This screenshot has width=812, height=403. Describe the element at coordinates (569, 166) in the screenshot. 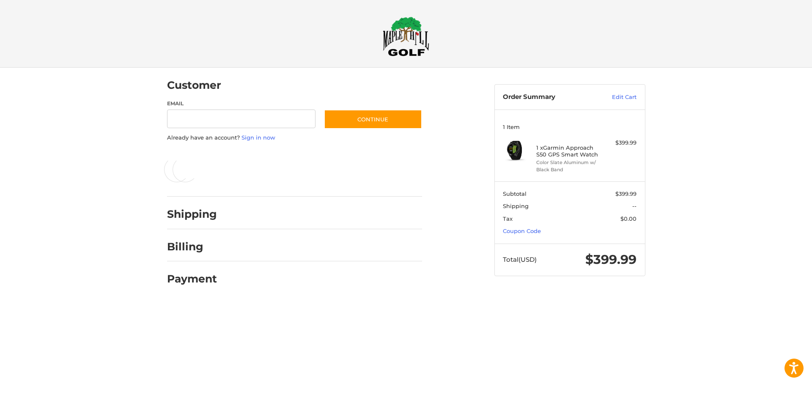

I see `li: Color Slate Aluminum w/ Black Band` at that location.